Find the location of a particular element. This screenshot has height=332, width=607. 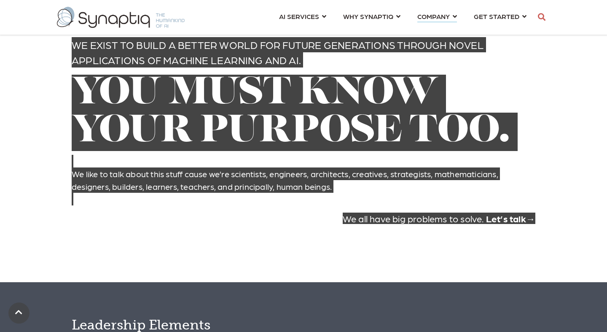

a: GET STARTED is located at coordinates (500, 16).